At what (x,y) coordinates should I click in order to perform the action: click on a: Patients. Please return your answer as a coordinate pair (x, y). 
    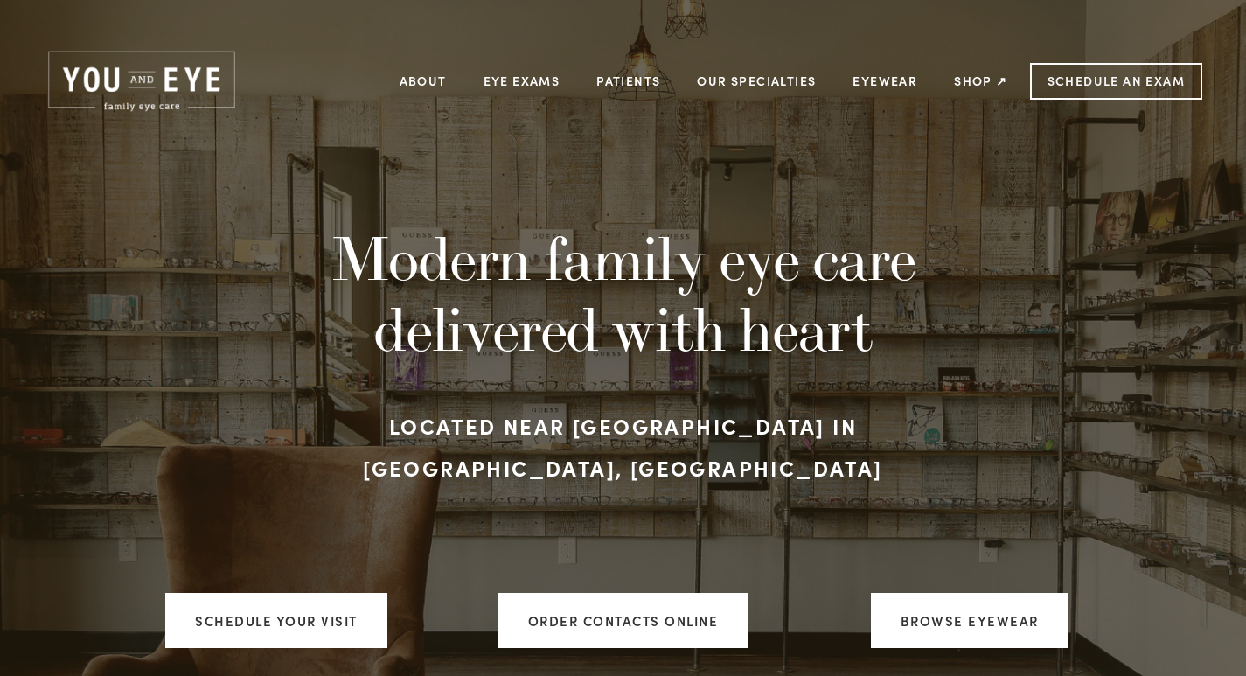
    Looking at the image, I should click on (628, 80).